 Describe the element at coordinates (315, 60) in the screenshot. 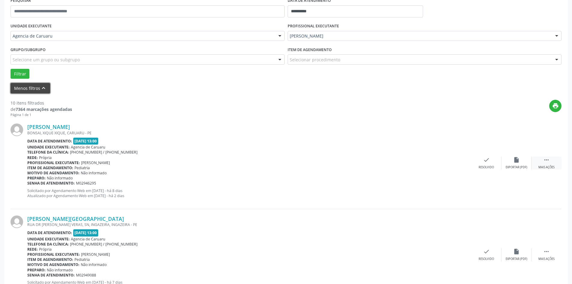

I see `span: Selecionar procedimento` at that location.